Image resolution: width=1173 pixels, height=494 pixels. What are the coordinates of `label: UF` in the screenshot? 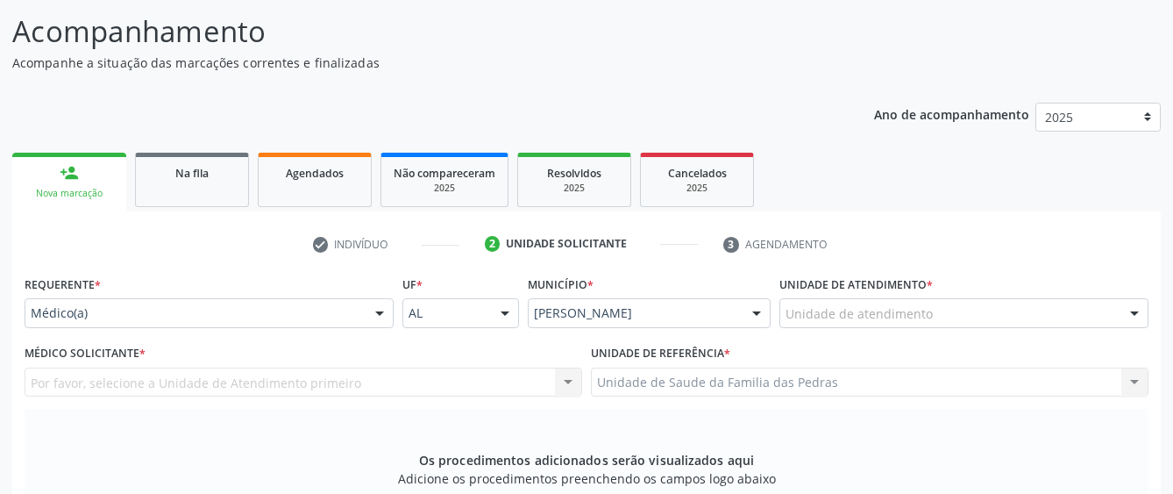 It's located at (412, 284).